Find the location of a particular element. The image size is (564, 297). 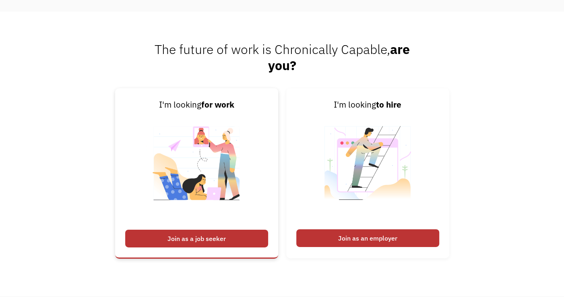

div: Join as an employer is located at coordinates (367, 238).